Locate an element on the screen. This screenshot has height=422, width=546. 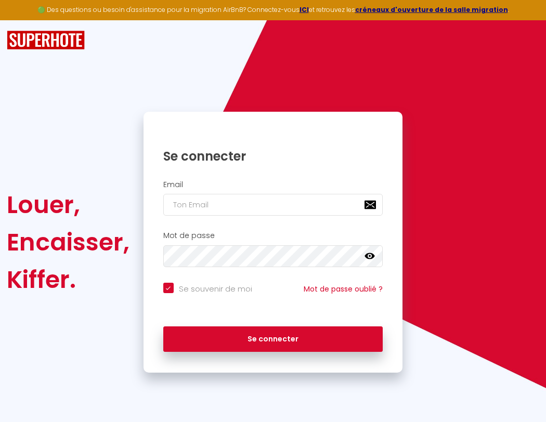
h1: Se connecter is located at coordinates (273, 156).